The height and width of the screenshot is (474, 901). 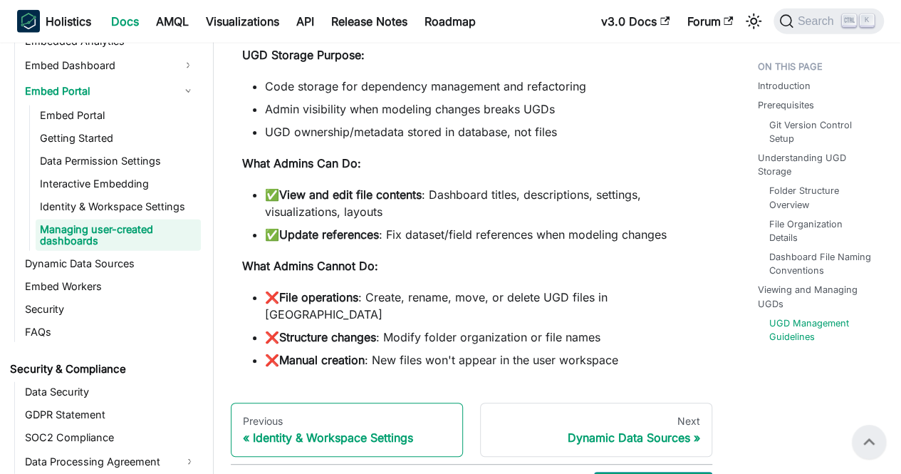 I want to click on span: Search, so click(x=818, y=21).